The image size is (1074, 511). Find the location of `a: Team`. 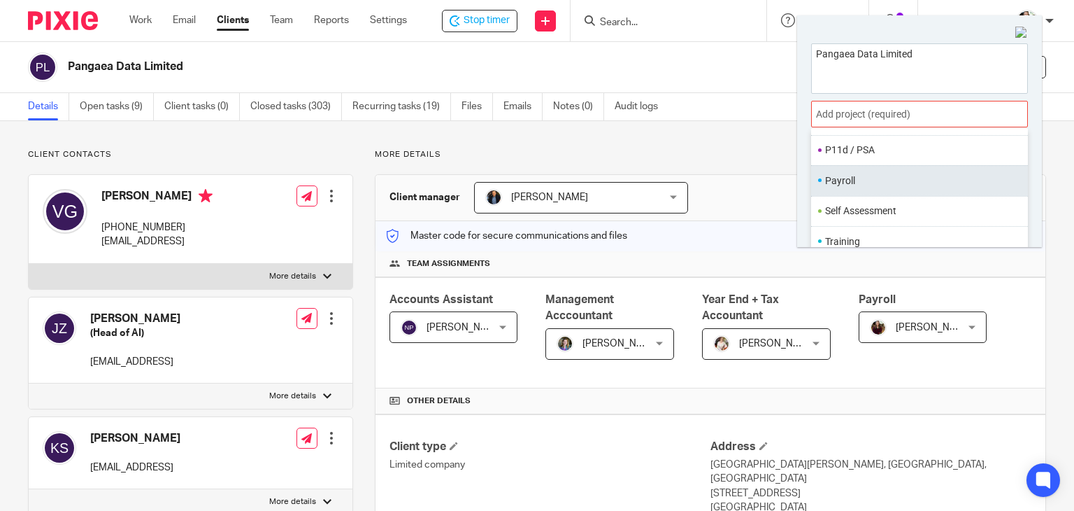

a: Team is located at coordinates (281, 20).